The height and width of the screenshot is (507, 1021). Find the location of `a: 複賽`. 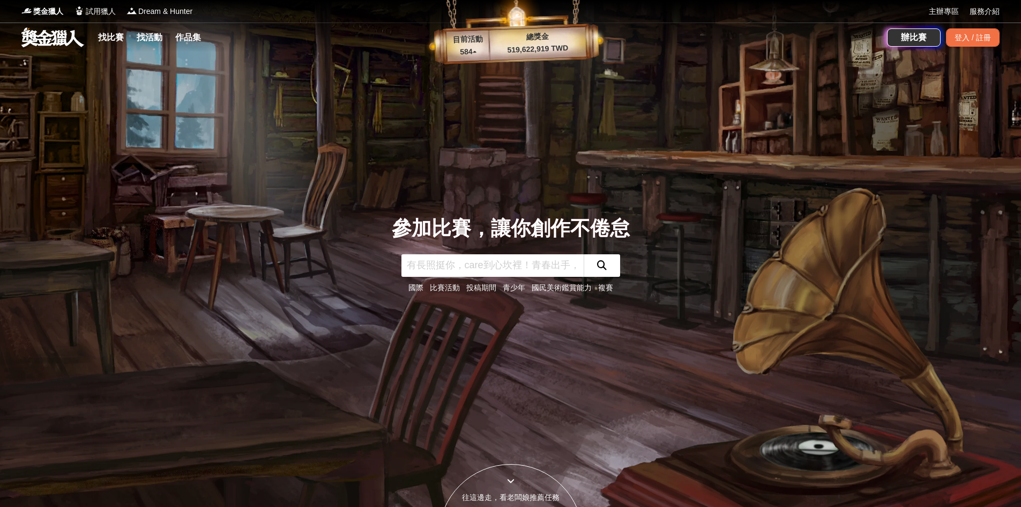

a: 複賽 is located at coordinates (606, 287).